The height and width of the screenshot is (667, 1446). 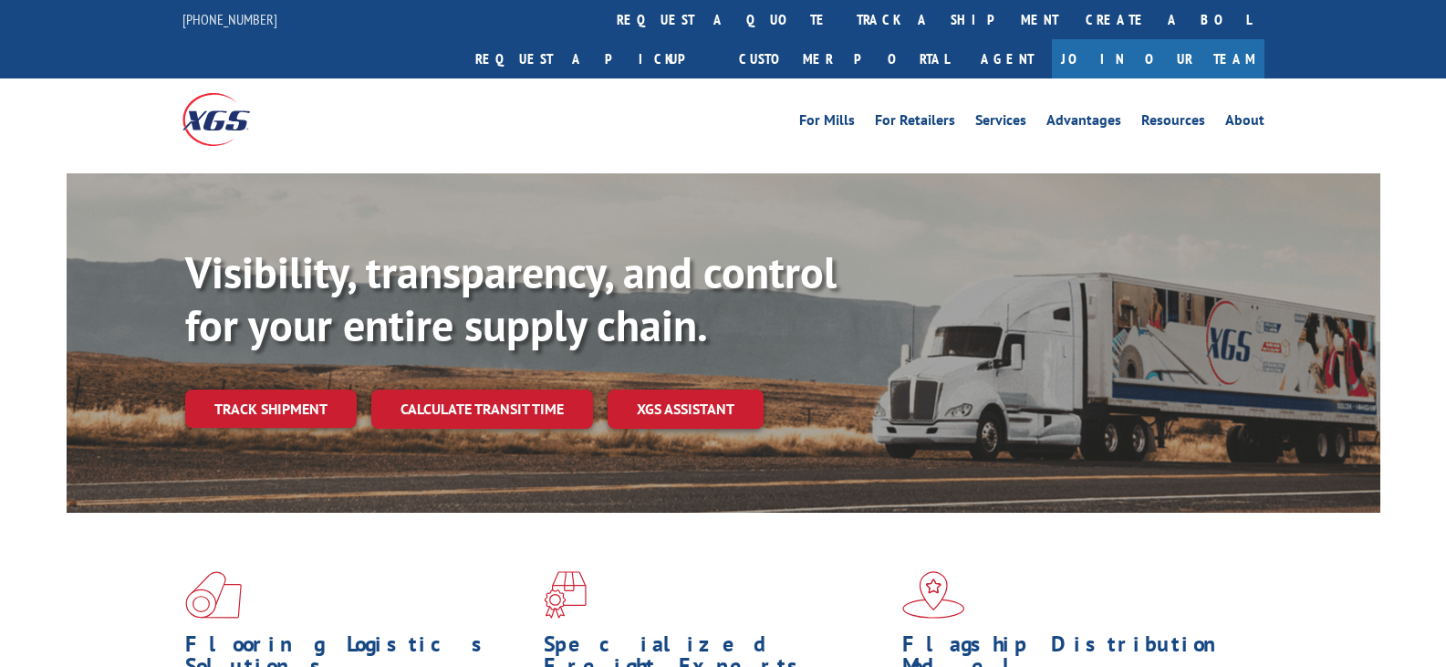 What do you see at coordinates (844, 58) in the screenshot?
I see `a: Customer Portal` at bounding box center [844, 58].